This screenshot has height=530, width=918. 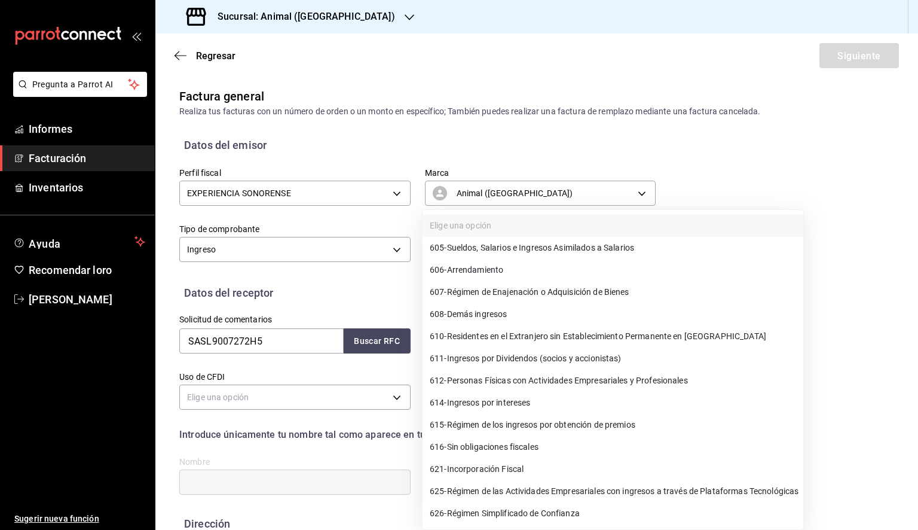 What do you see at coordinates (533, 424) in the screenshot?
I see `span: 615 - Régimen de los ingresos por obtención de premios` at bounding box center [533, 424].